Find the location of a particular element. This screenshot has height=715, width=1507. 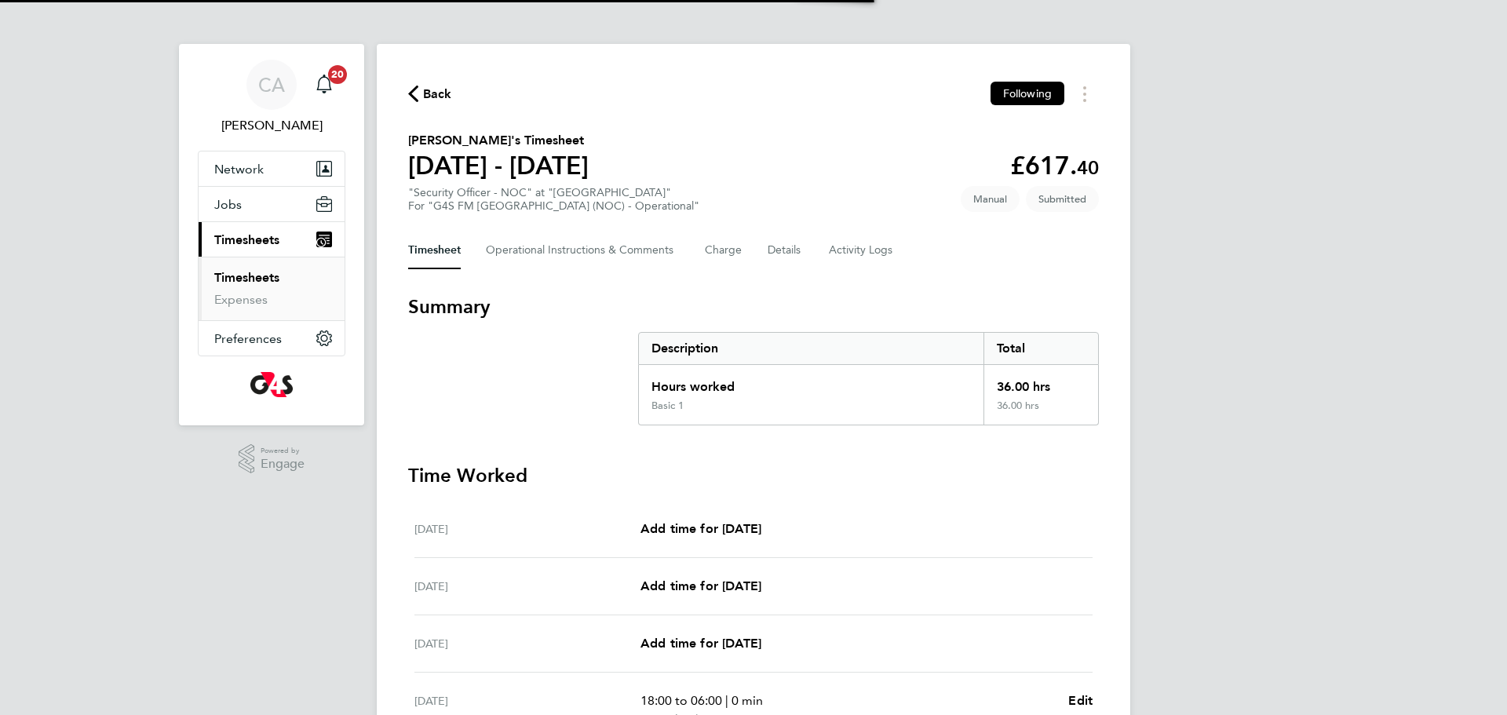

span: Following is located at coordinates (1028, 93).